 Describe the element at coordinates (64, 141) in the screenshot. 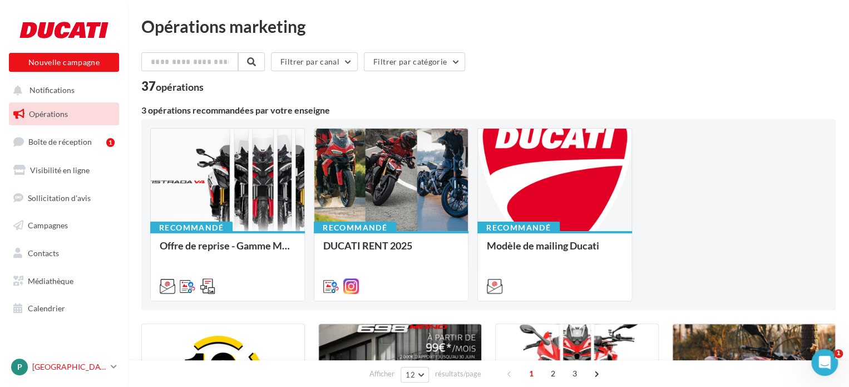

I see `a: Boîte de réception1` at that location.